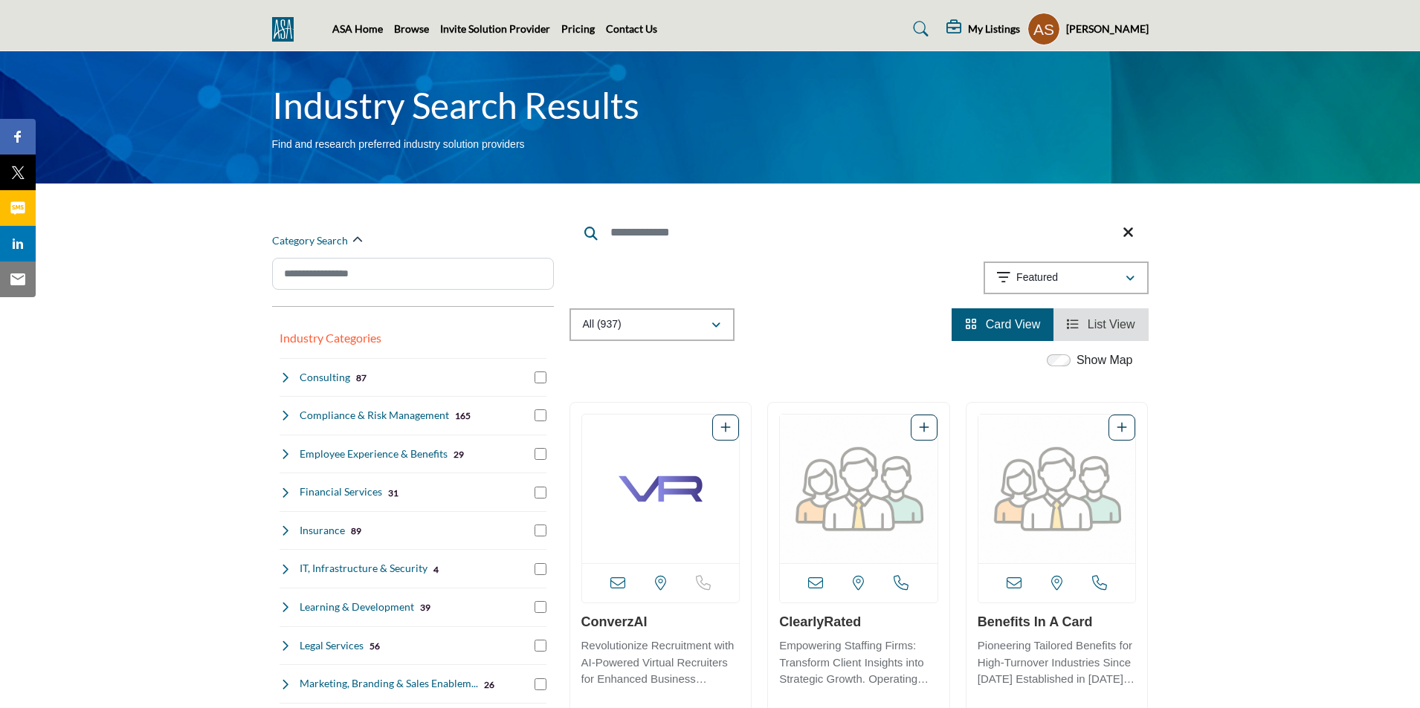 The image size is (1420, 708). Describe the element at coordinates (425, 607) in the screenshot. I see `div: 39 Results For Learning & Development` at that location.